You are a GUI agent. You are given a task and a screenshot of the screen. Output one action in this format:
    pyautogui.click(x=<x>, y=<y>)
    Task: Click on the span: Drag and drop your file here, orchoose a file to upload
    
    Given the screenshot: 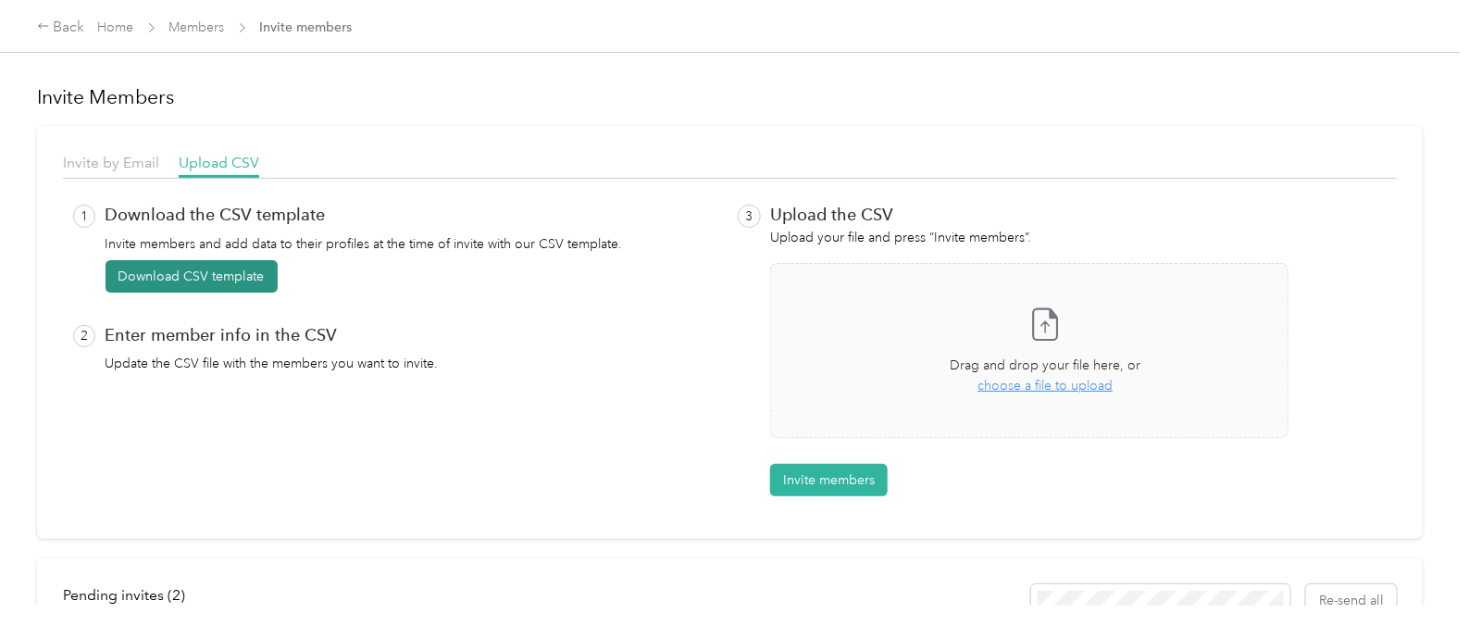 What is the action you would take?
    pyautogui.click(x=1045, y=350)
    